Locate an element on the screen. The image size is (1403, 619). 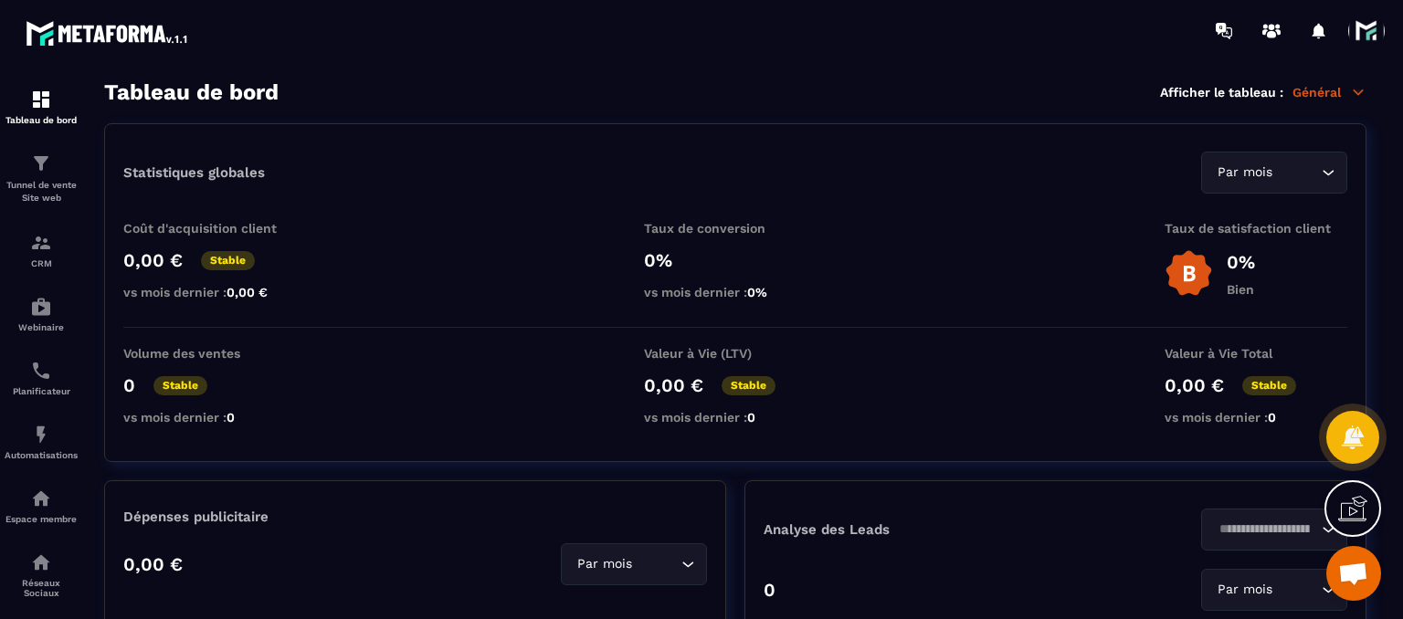
p: Espace membre is located at coordinates (41, 519).